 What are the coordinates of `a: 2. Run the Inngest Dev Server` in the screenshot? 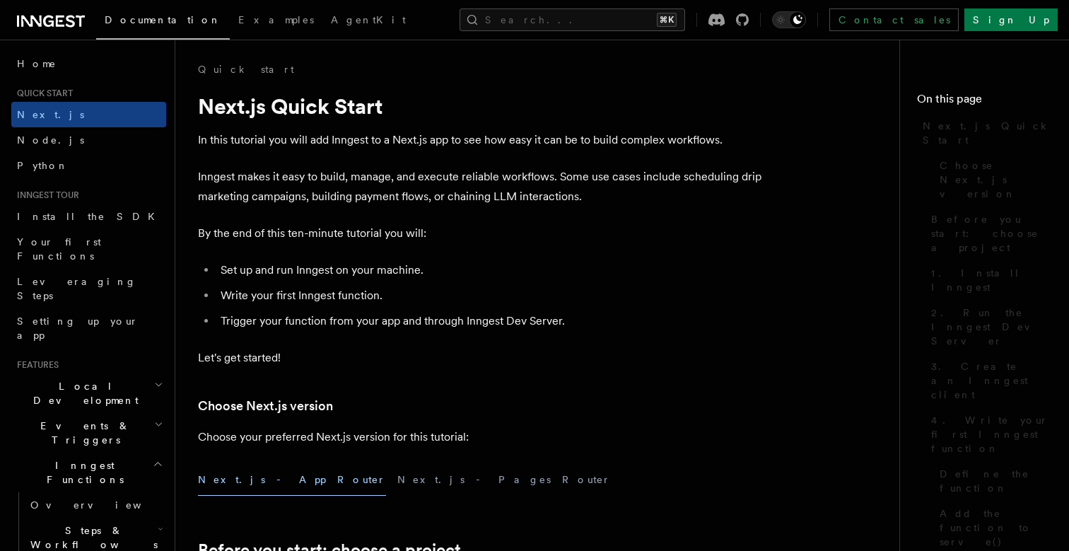 It's located at (989, 327).